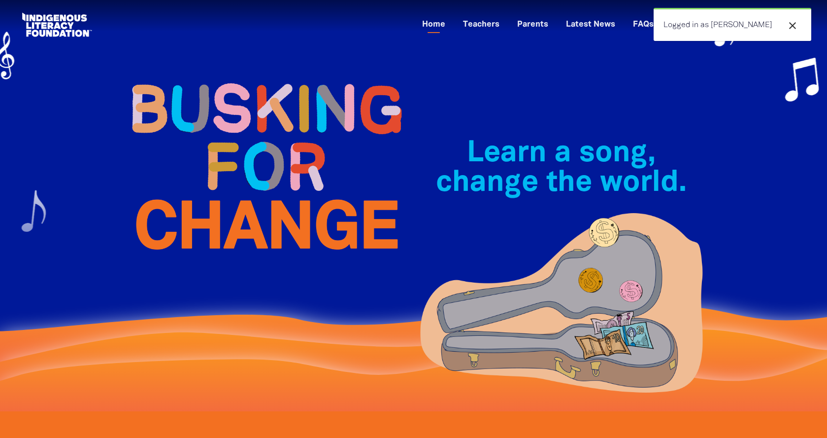  I want to click on a: Latest News, so click(591, 25).